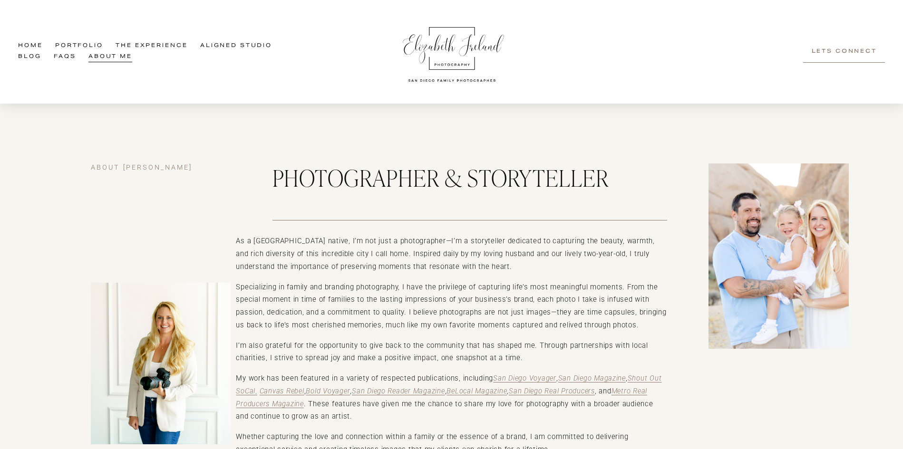 The image size is (903, 449). Describe the element at coordinates (552, 391) in the screenshot. I see `em: San Diego Real Producers` at that location.